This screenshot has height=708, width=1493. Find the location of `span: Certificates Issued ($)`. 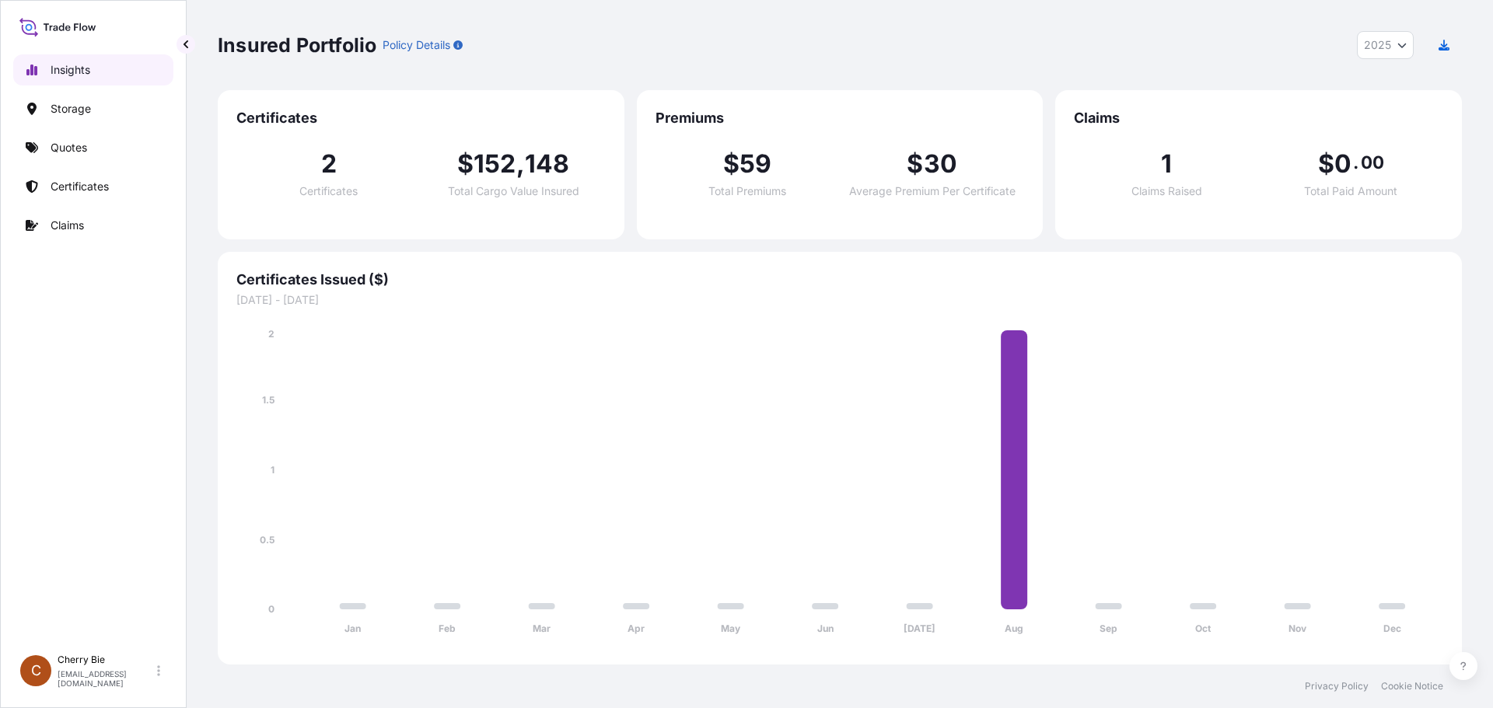

span: Certificates Issued ($) is located at coordinates (840, 280).